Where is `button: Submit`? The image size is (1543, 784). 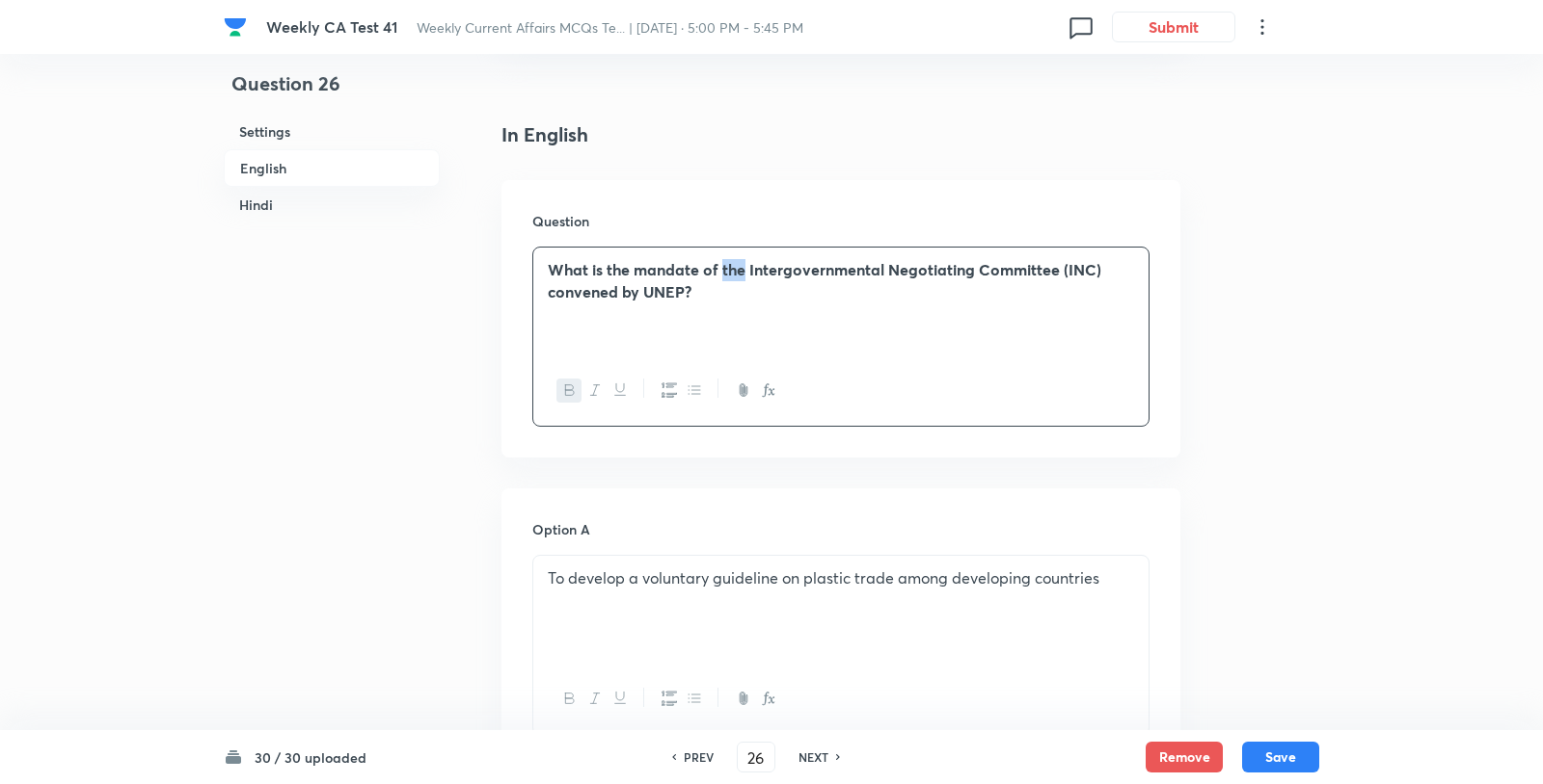
button: Submit is located at coordinates (1174, 27).